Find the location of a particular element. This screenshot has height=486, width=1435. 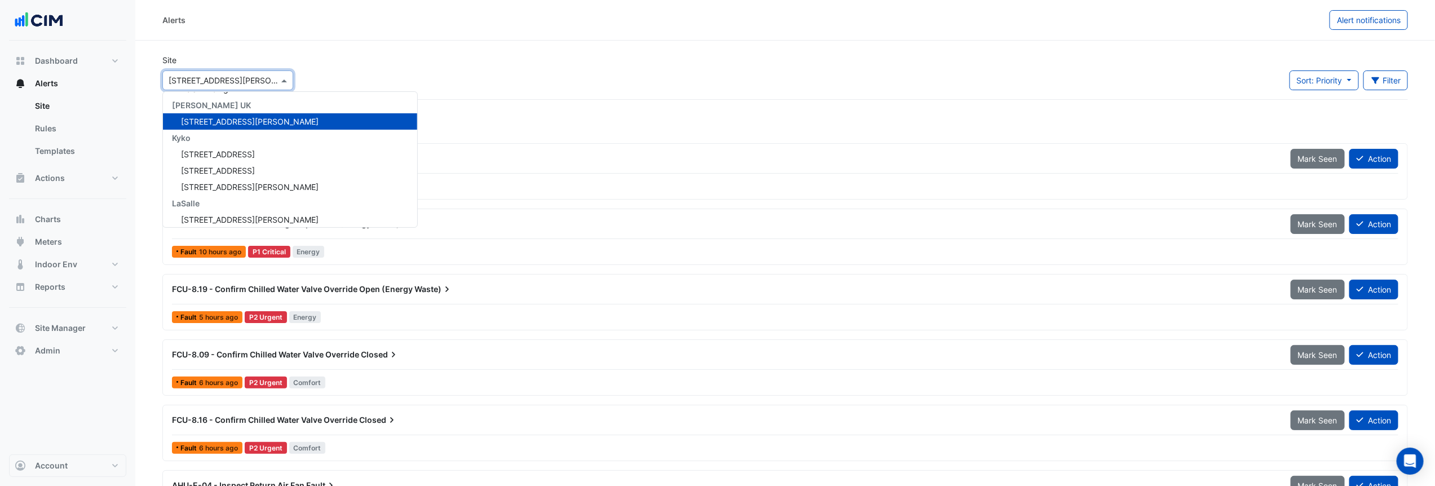

img: Company Logo is located at coordinates (39, 20).